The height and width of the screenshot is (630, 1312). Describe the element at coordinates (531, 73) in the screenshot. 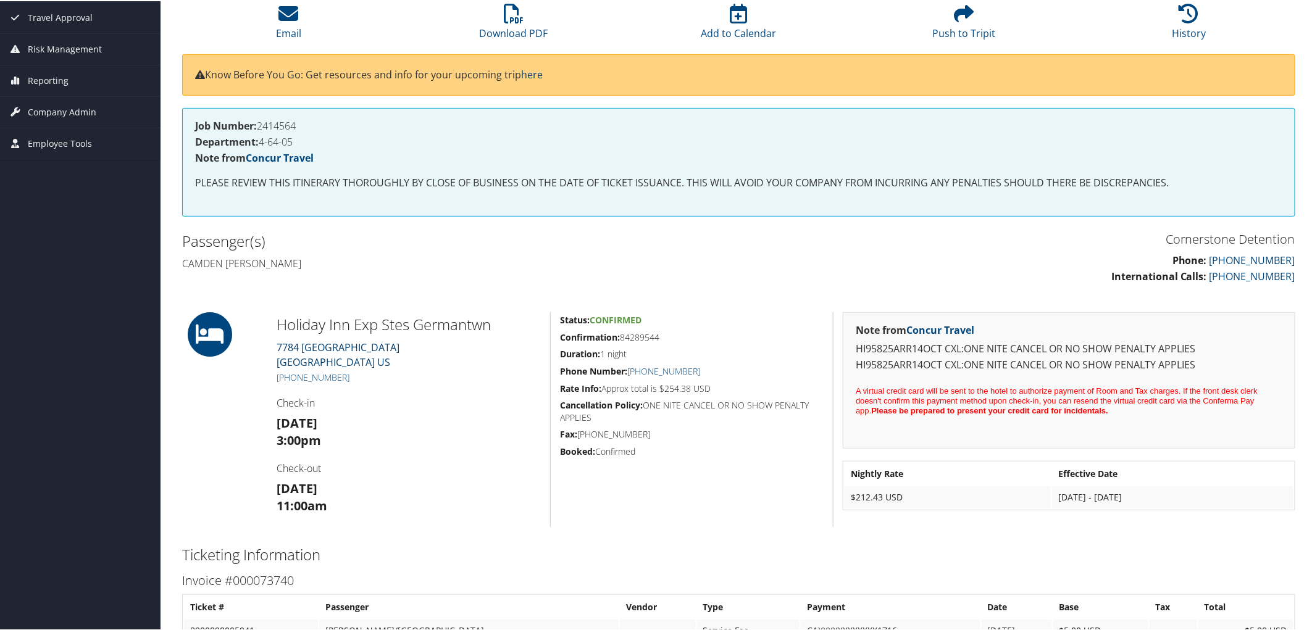

I see `a: here` at that location.